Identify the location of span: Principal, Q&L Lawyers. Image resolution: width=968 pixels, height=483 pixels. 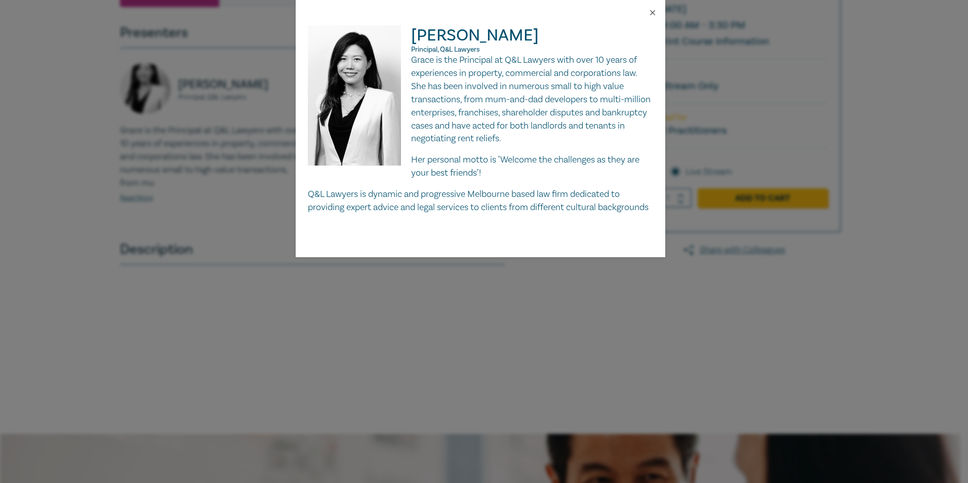
(446, 50).